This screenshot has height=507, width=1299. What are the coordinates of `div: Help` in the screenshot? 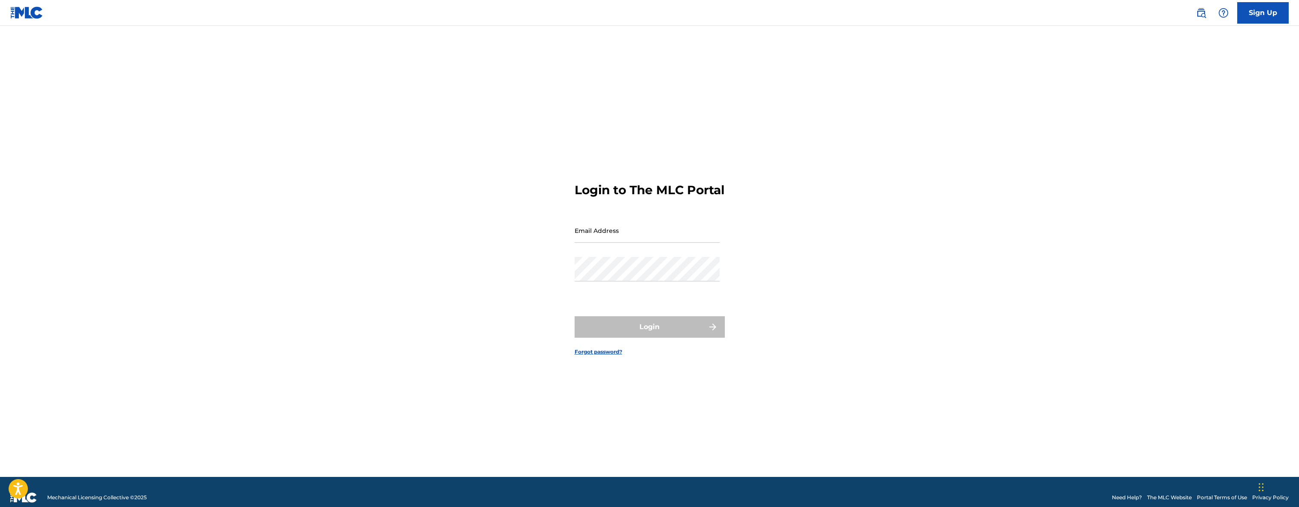 It's located at (1224, 13).